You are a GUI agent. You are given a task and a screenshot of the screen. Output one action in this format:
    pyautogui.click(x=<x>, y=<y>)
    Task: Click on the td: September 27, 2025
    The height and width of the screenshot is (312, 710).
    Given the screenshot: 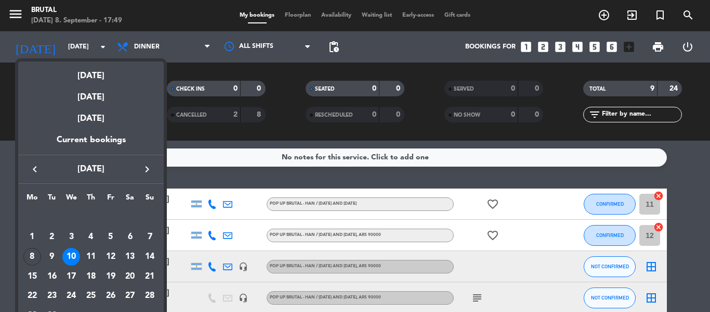 What is the action you would take?
    pyautogui.click(x=131, y=296)
    